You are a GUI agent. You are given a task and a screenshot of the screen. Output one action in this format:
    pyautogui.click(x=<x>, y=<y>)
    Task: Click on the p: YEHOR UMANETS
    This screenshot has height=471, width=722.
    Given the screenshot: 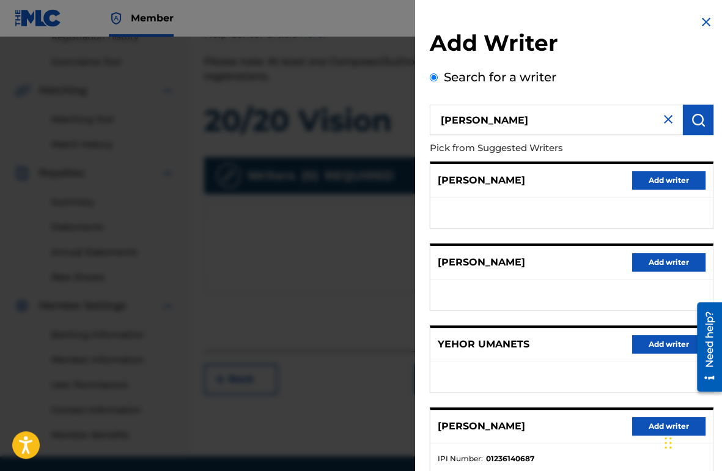 What is the action you would take?
    pyautogui.click(x=484, y=344)
    